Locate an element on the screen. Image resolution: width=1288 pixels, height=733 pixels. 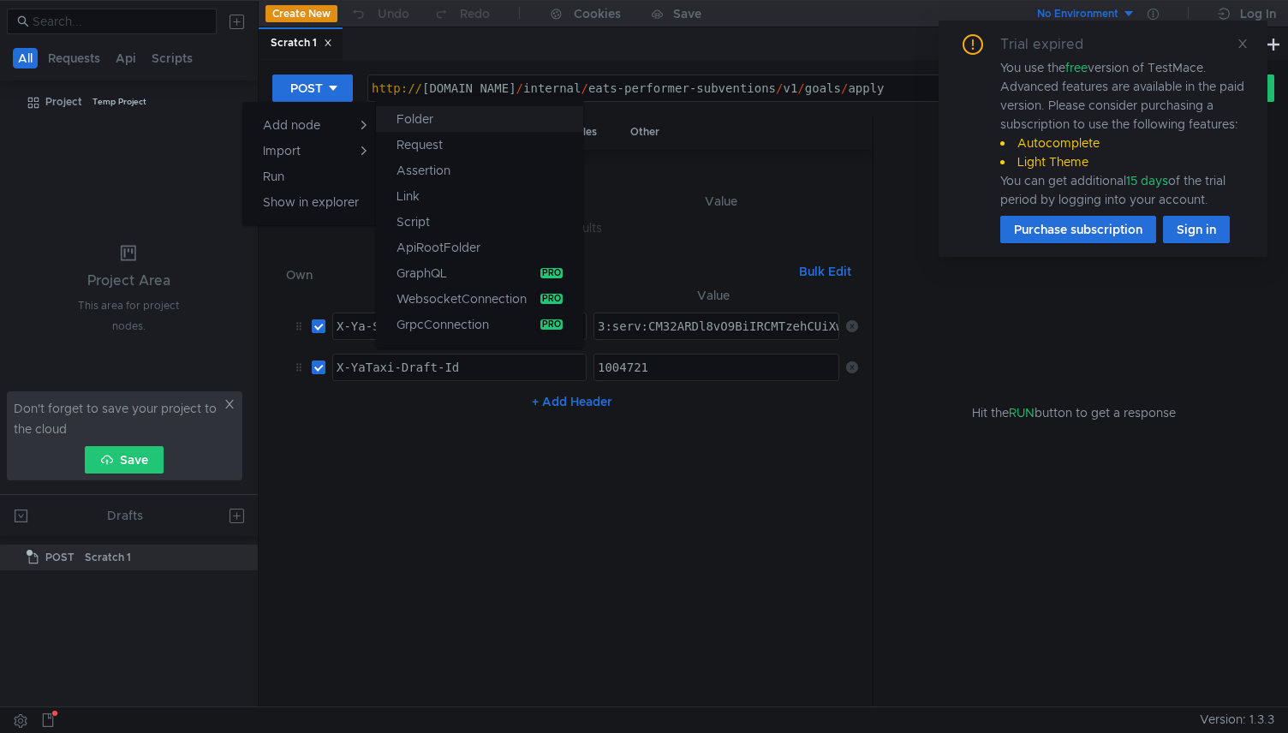
app-tour-anchor: WebsocketConnection is located at coordinates (462, 299).